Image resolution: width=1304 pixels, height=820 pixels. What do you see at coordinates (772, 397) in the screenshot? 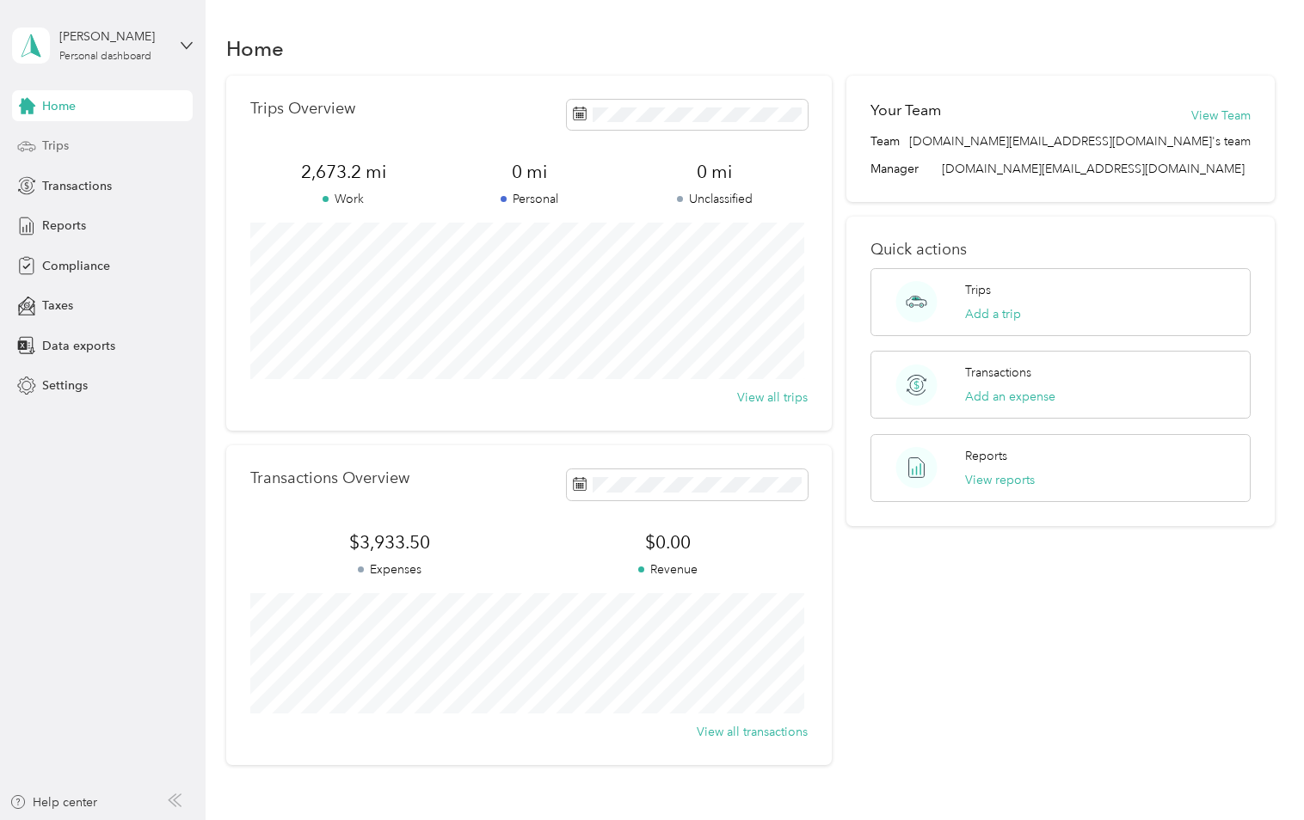
I see `button: View all trips` at bounding box center [772, 397].